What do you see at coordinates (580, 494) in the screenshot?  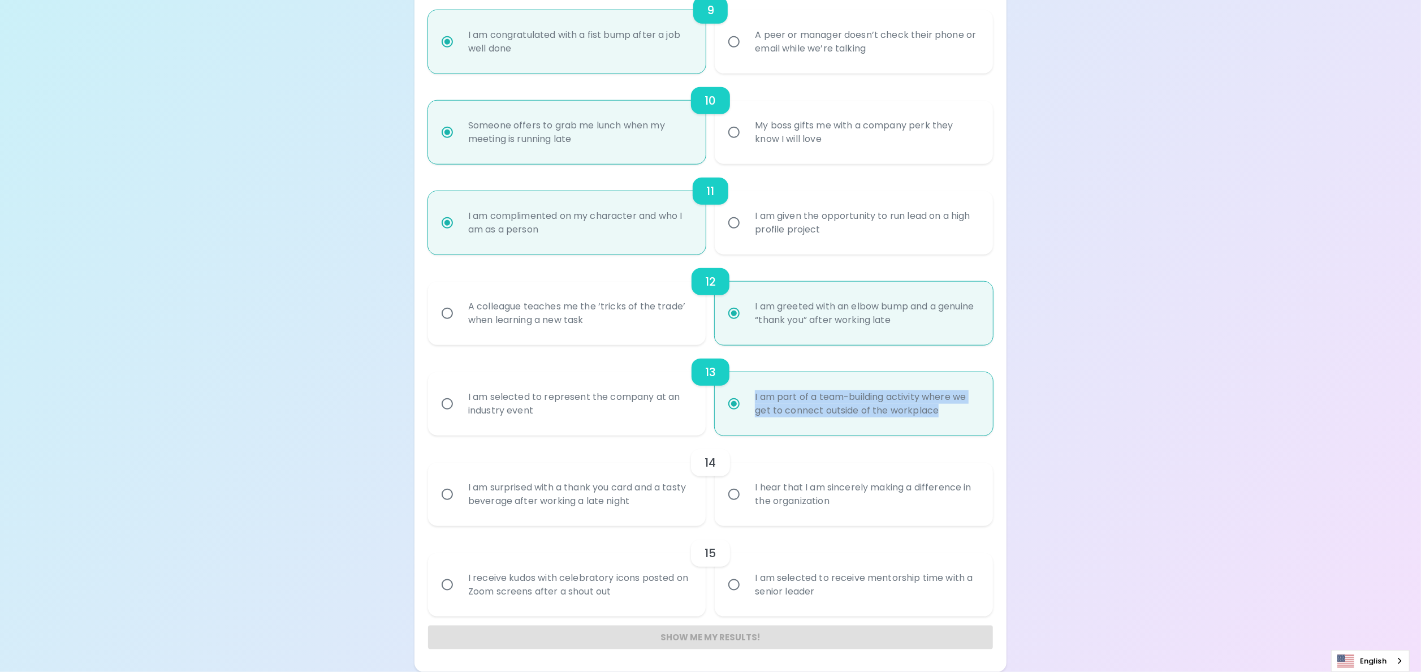 I see `div: I am surprised with a thank you card and a tasty beverage after working a late night` at bounding box center [580, 494].